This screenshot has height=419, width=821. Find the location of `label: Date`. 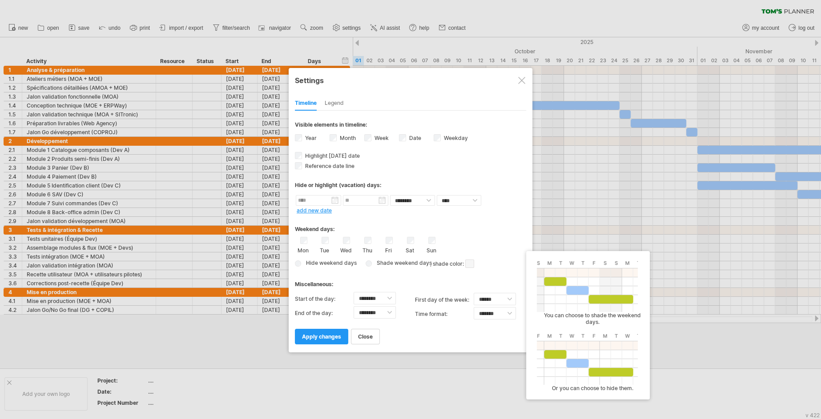

label: Date is located at coordinates (414, 138).